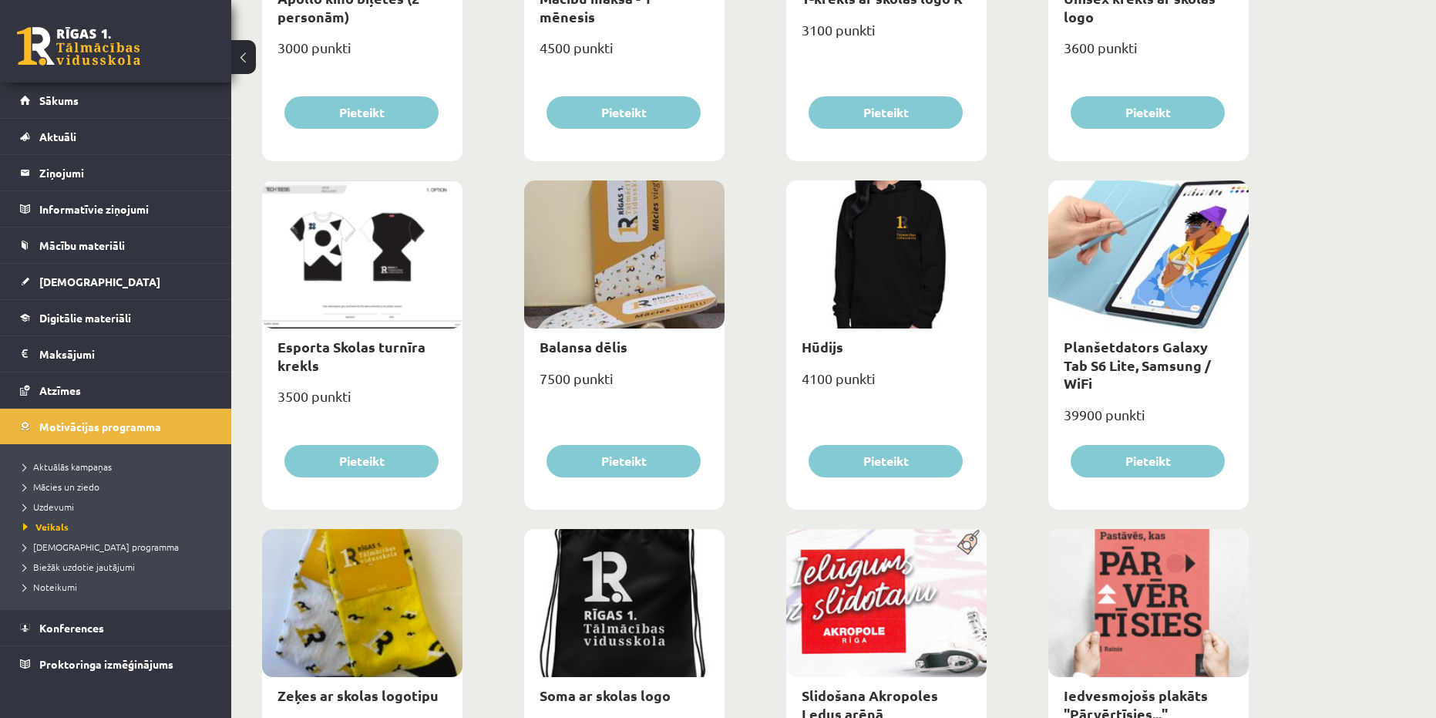 The image size is (1436, 718). I want to click on a: Sākums, so click(116, 100).